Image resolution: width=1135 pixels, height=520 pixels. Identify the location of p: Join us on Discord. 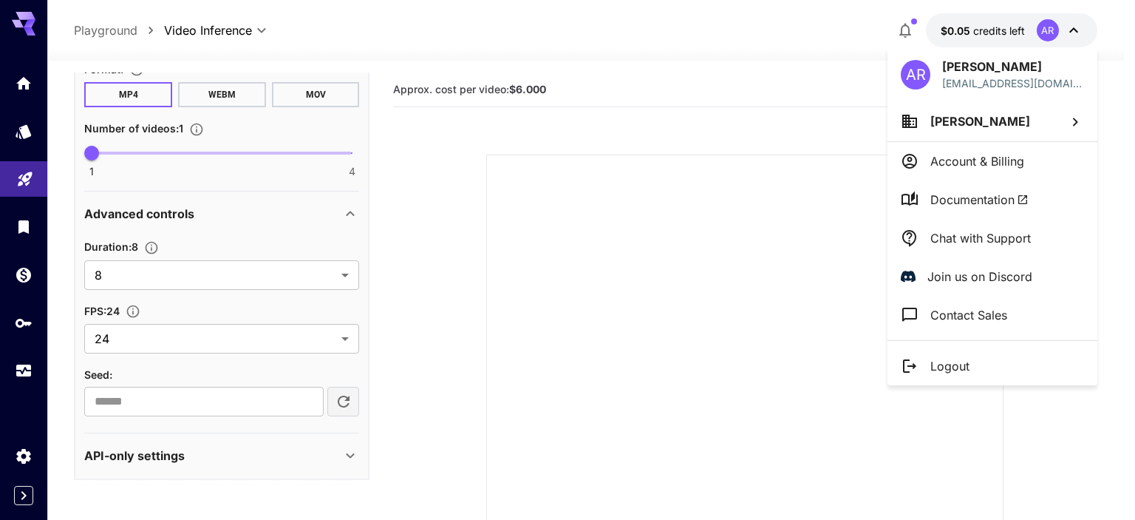
(980, 276).